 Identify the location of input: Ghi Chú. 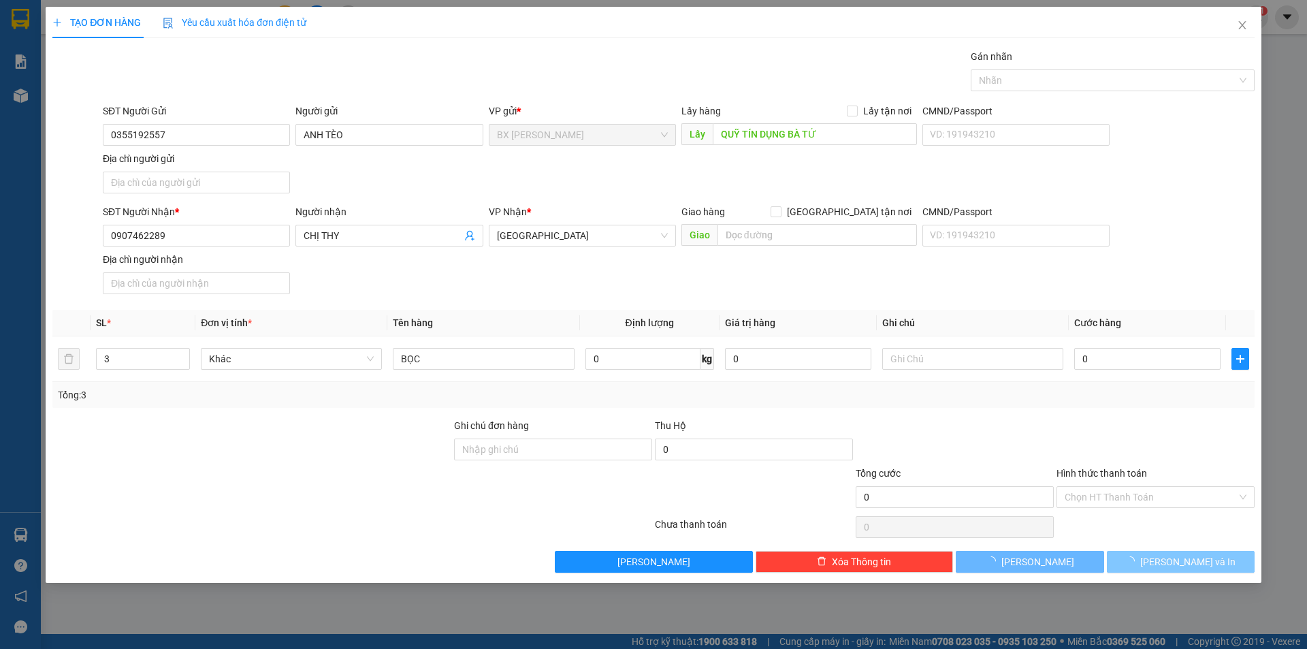
(973, 359).